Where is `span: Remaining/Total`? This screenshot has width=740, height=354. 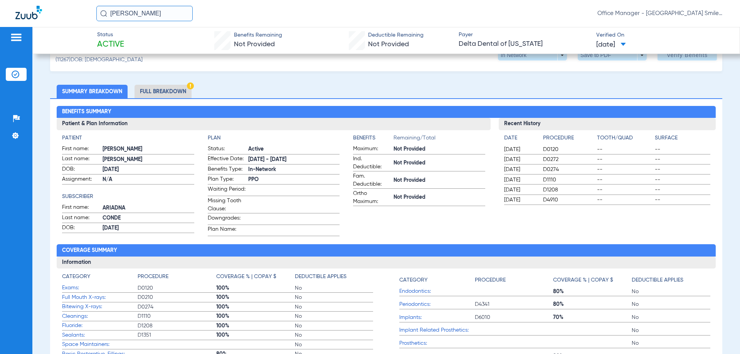 span: Remaining/Total is located at coordinates (439, 140).